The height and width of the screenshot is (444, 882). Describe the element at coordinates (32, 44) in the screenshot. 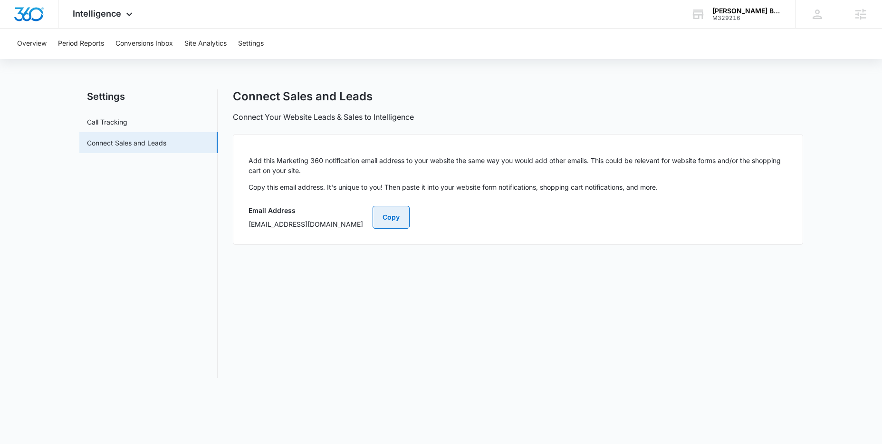

I see `button: Overview` at that location.